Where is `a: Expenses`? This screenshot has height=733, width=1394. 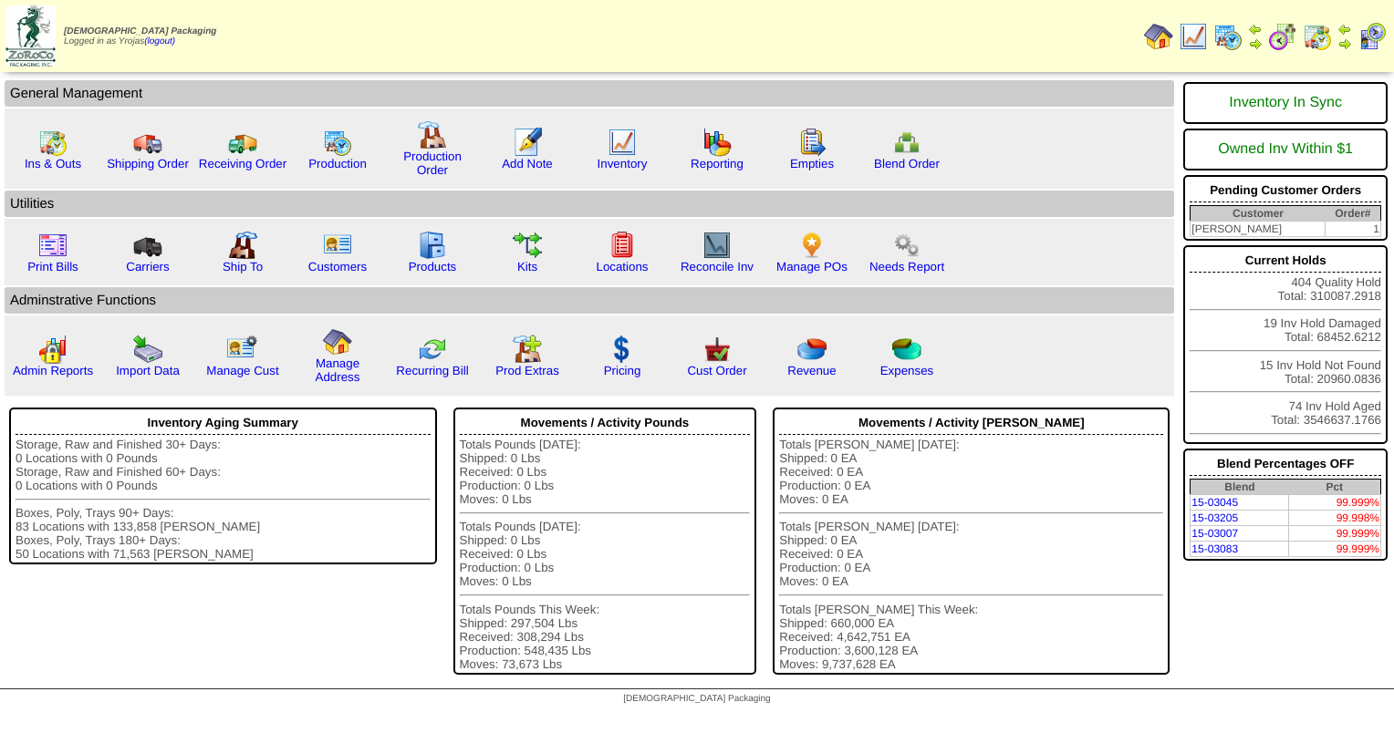 a: Expenses is located at coordinates (907, 370).